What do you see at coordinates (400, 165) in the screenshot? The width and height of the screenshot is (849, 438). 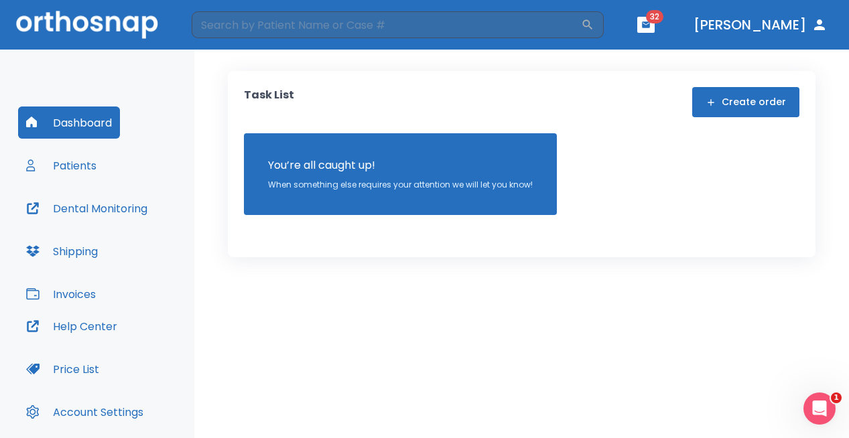 I see `p: You’re all caught up!` at bounding box center [400, 165].